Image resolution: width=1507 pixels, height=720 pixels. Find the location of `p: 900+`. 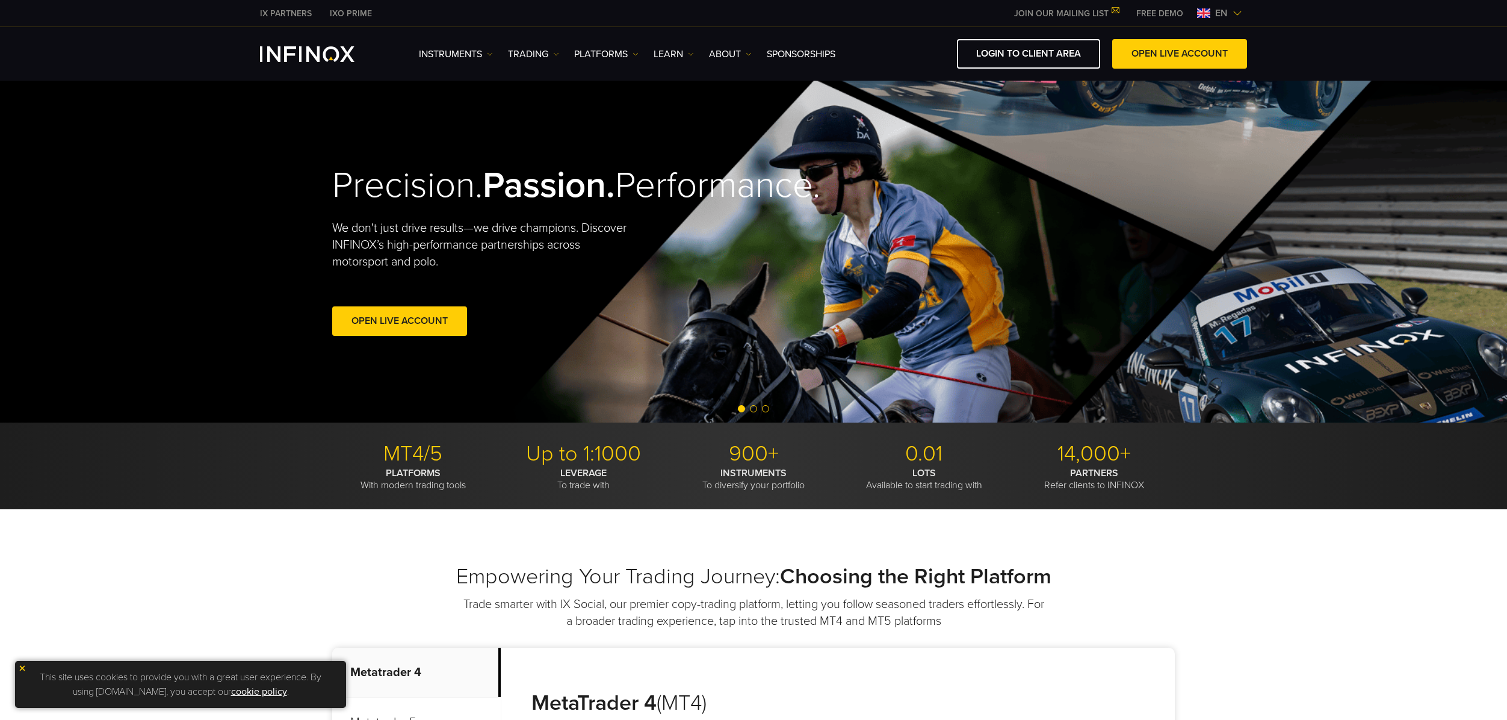

p: 900+ is located at coordinates (754, 454).